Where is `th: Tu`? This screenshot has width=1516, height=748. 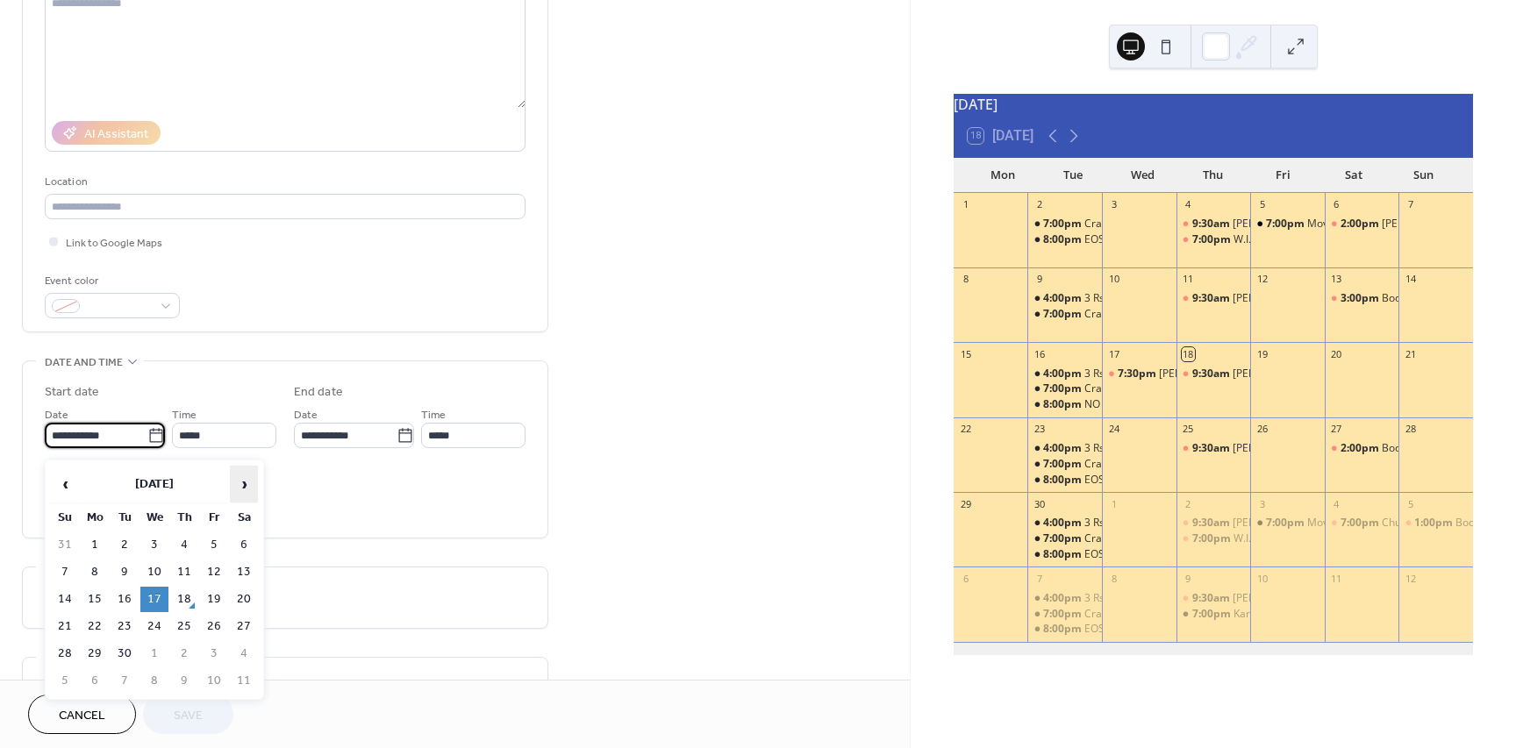
th: Tu is located at coordinates (125, 517).